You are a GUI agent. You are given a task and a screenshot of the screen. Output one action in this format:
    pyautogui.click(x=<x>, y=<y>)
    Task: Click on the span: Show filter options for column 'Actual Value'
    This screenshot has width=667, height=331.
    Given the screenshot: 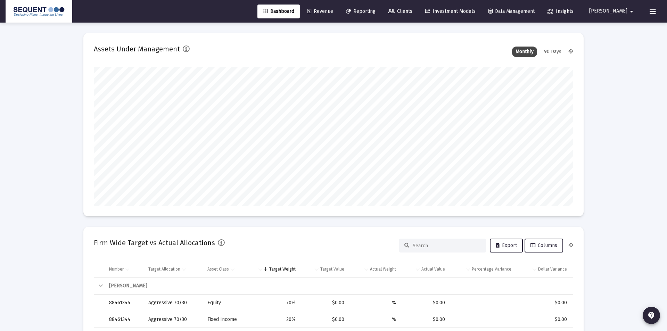 What is the action you would take?
    pyautogui.click(x=417, y=269)
    